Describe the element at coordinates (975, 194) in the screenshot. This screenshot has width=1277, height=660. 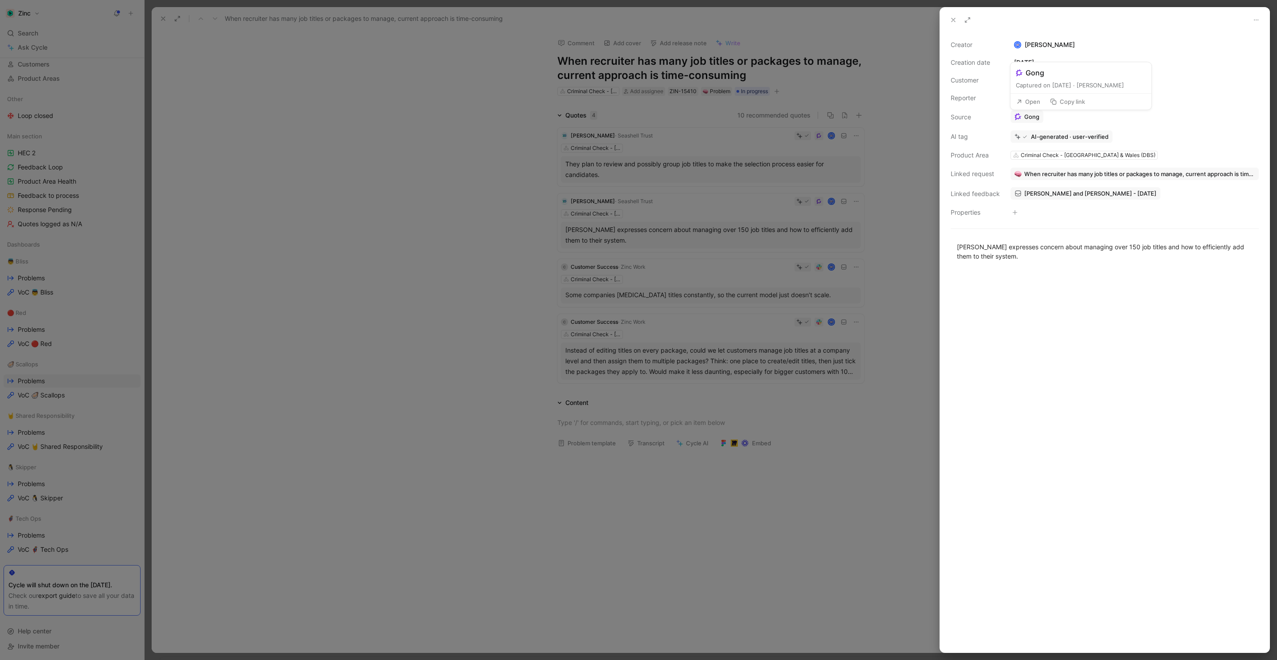
I see `div: Linked feedback` at that location.